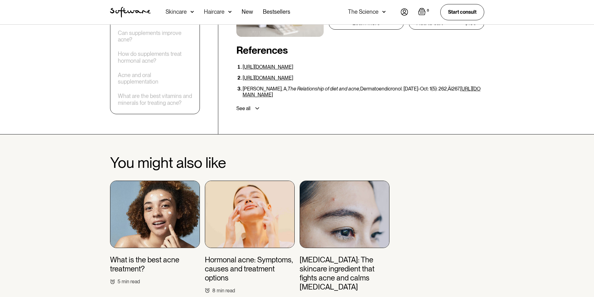 The image size is (594, 297). Describe the element at coordinates (155, 57) in the screenshot. I see `a: How do supplements treat hormonal acne?` at that location.